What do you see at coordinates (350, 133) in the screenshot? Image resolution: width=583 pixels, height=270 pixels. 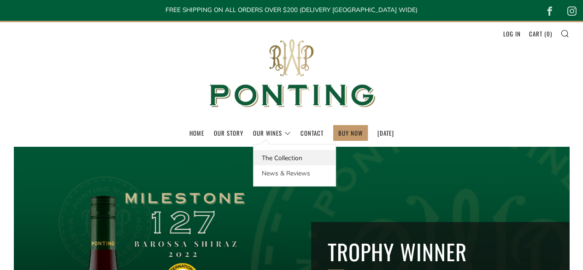 I see `a: BUY NOW` at bounding box center [350, 133].